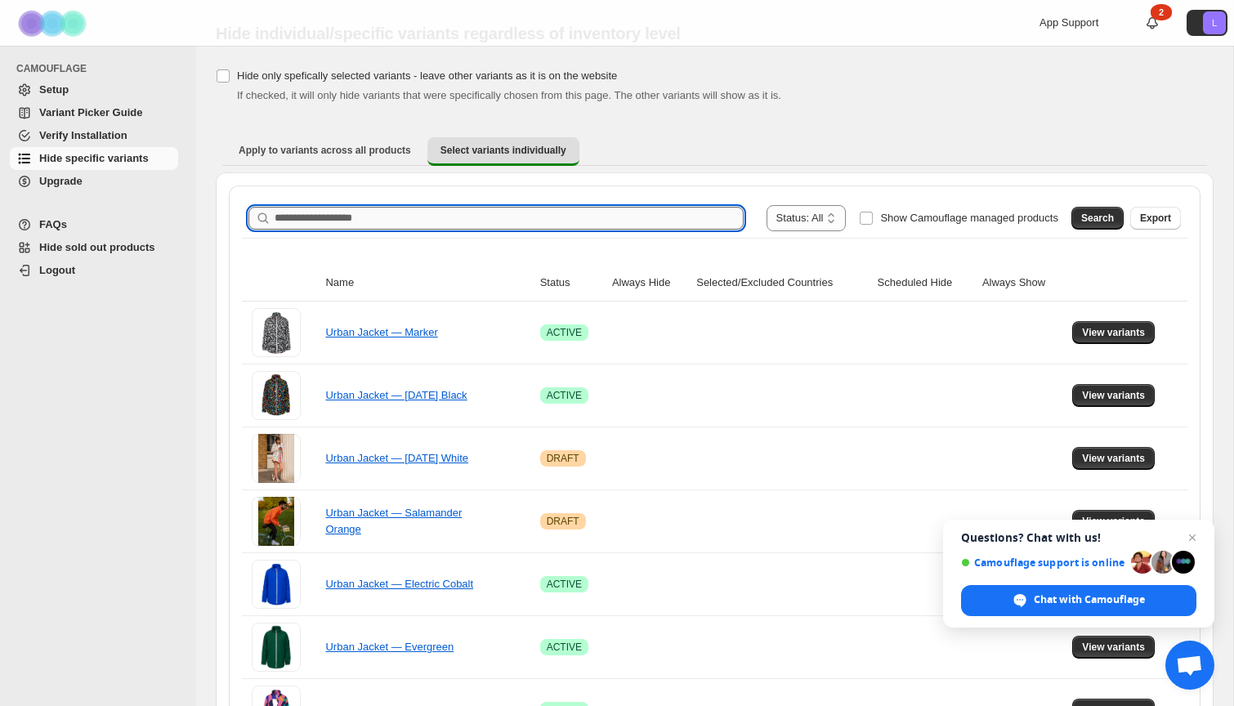 The height and width of the screenshot is (706, 1234). What do you see at coordinates (54, 89) in the screenshot?
I see `span: Setup` at bounding box center [54, 89].